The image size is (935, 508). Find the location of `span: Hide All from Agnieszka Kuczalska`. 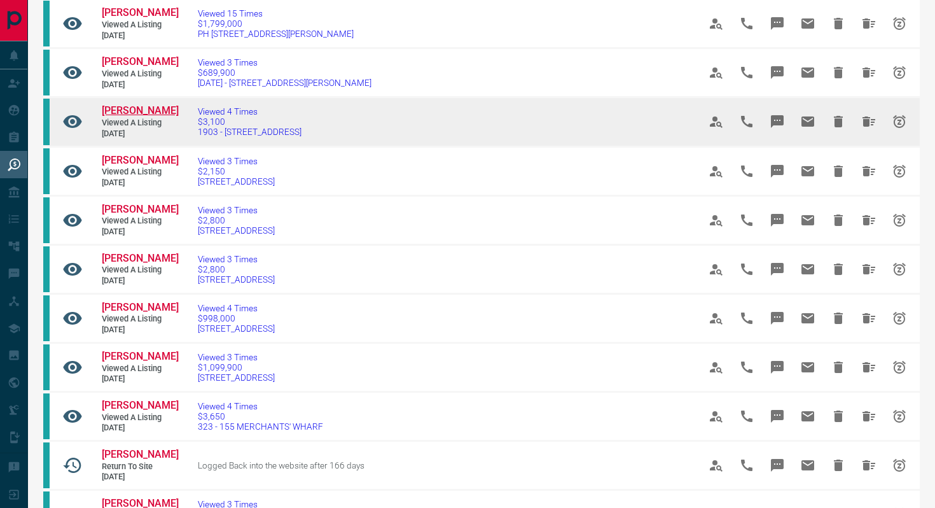

span: Hide All from Agnieszka Kuczalska is located at coordinates (869, 269).